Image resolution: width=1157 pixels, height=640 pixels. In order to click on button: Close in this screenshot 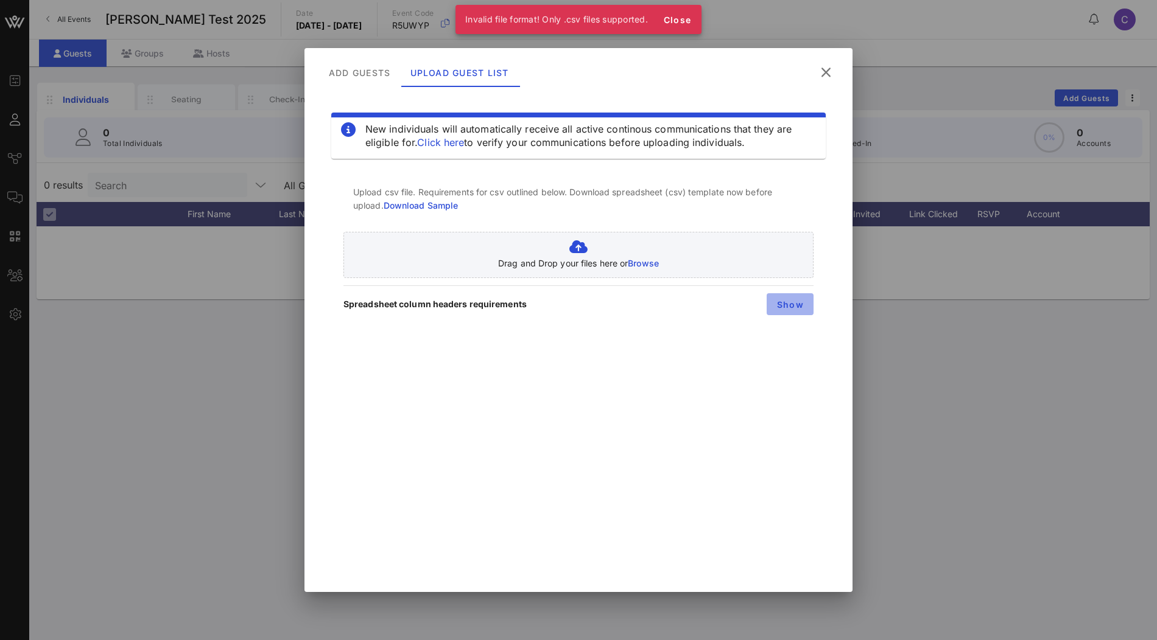, I will do `click(677, 19)`.